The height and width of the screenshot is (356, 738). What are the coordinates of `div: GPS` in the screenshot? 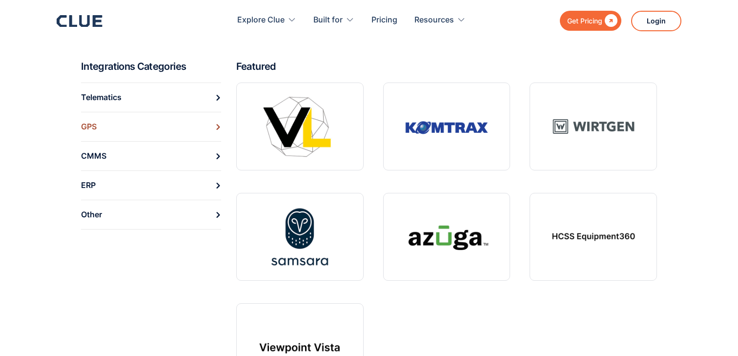 It's located at (89, 126).